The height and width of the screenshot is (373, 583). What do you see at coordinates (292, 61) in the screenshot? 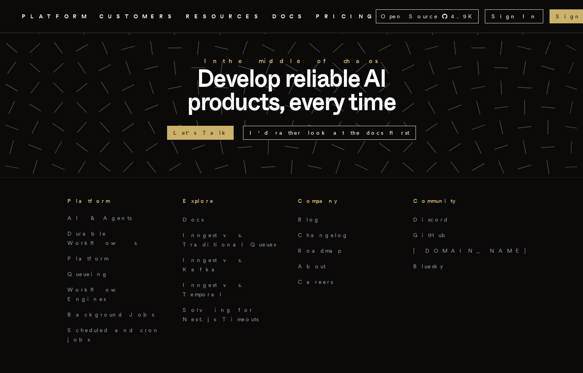
I see `h2: In the middle of chaos` at bounding box center [292, 61].